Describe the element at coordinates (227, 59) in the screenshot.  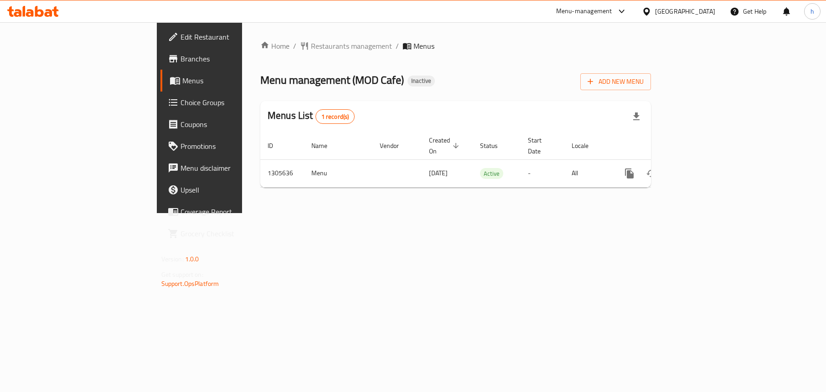
I see `a: Branches` at that location.